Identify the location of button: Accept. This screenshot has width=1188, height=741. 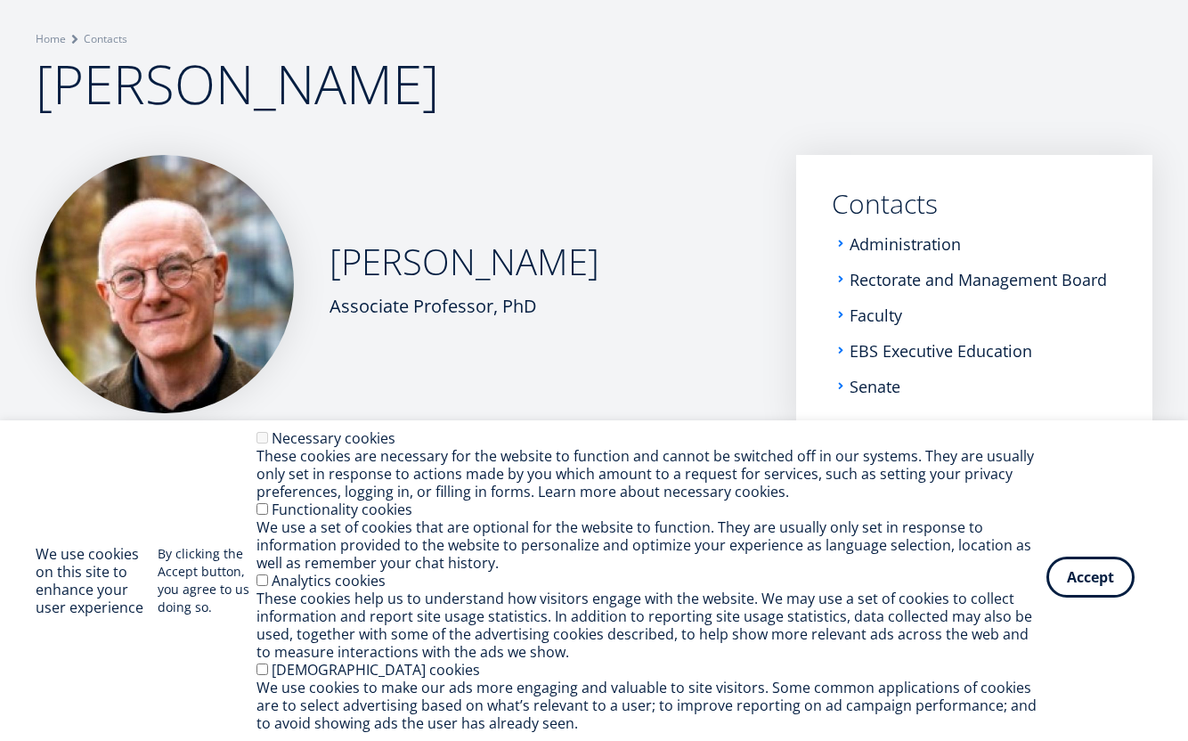
(1090, 577).